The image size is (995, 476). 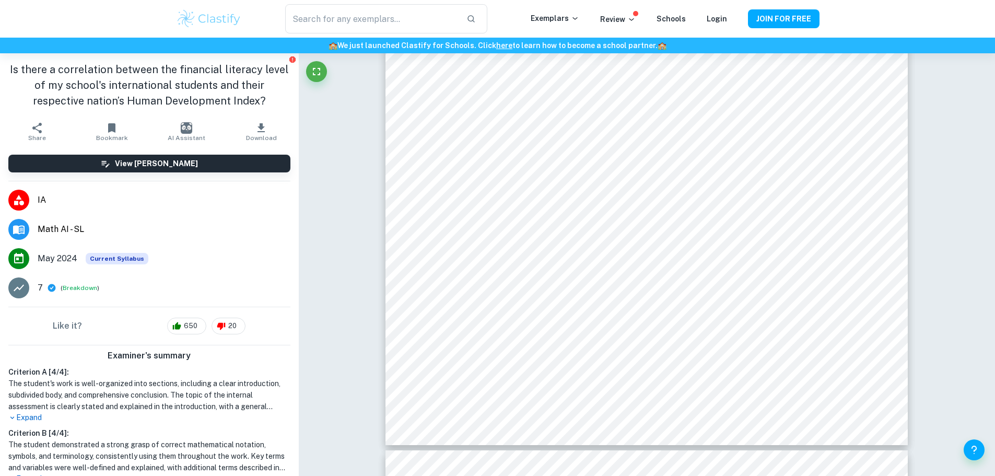 What do you see at coordinates (716, 19) in the screenshot?
I see `a: Login` at bounding box center [716, 19].